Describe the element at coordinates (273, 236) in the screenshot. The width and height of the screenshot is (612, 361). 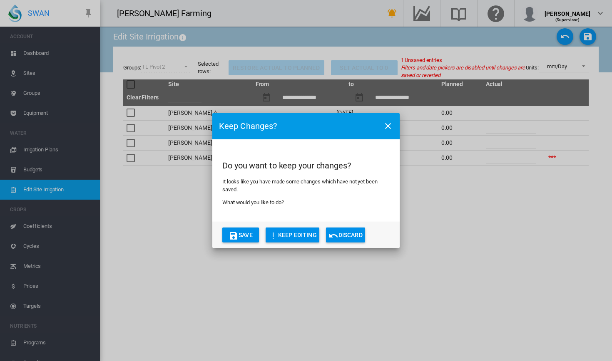
I see `md-icon: icon-exclamation` at that location.